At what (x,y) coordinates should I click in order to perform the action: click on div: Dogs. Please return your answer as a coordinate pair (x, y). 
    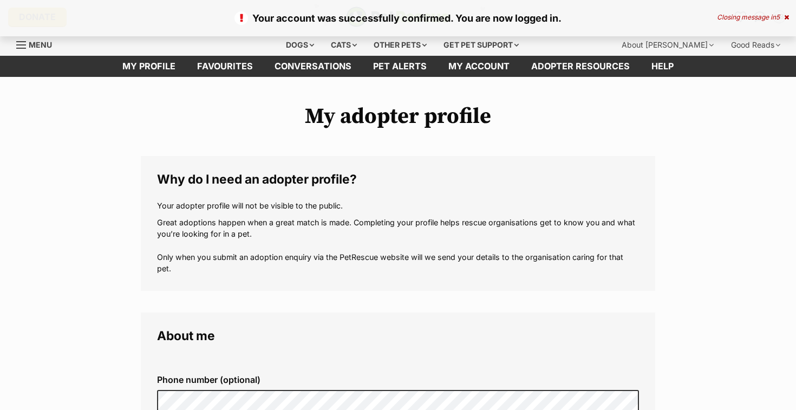
    Looking at the image, I should click on (300, 45).